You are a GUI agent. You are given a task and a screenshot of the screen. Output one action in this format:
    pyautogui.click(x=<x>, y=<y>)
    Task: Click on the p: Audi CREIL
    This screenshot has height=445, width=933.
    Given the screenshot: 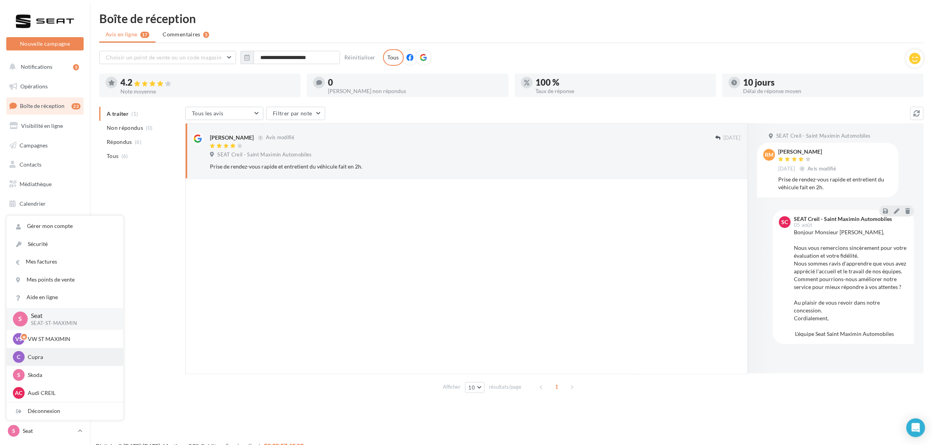 What is the action you would take?
    pyautogui.click(x=71, y=393)
    